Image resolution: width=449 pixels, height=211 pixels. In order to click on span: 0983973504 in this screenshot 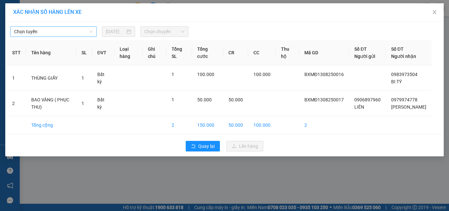, I will do `click(405, 74)`.